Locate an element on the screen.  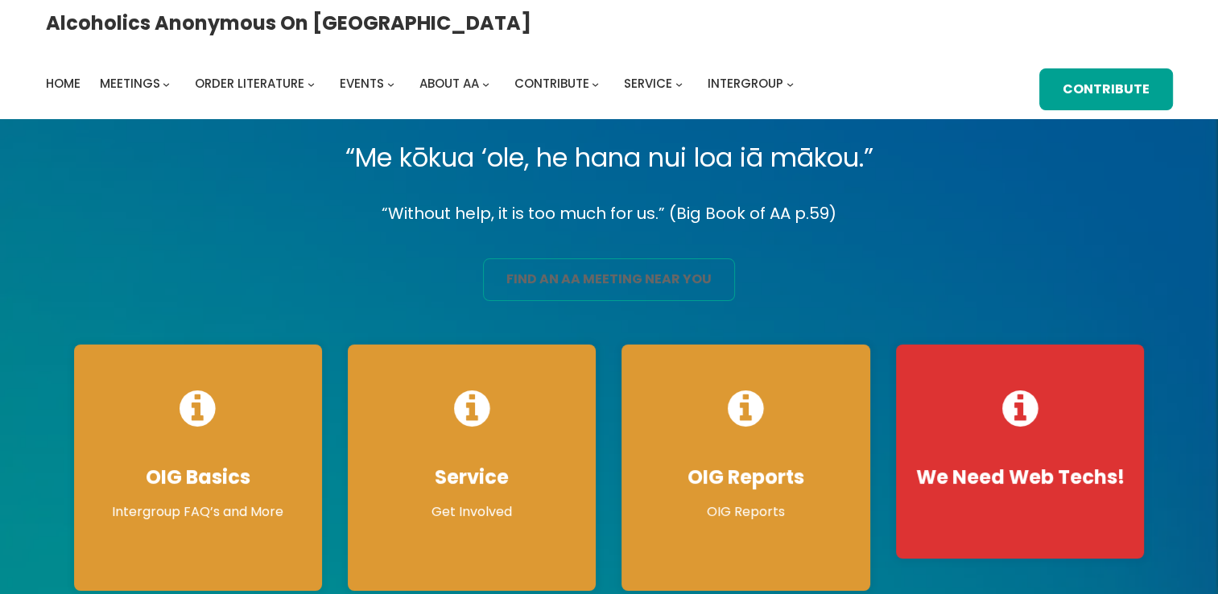
button: About AA submenu is located at coordinates (485, 84).